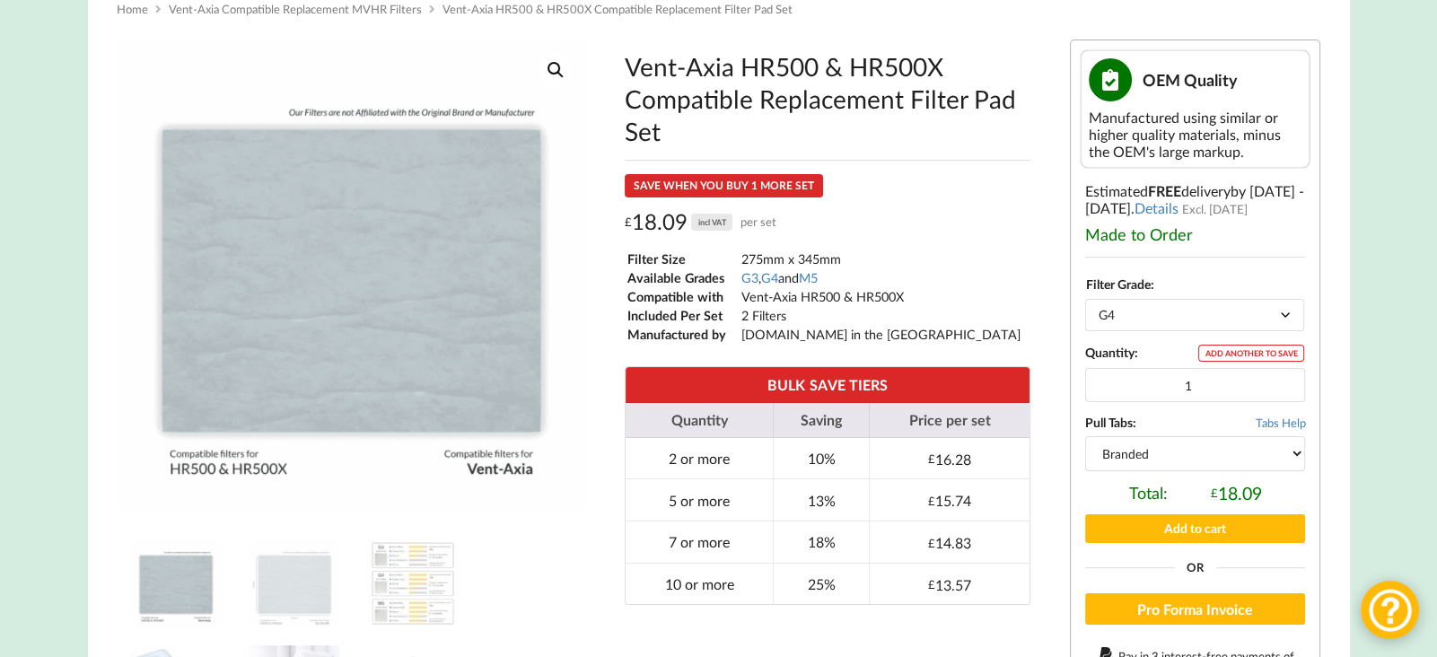  What do you see at coordinates (682, 315) in the screenshot?
I see `td: Included Per Set` at bounding box center [682, 315].